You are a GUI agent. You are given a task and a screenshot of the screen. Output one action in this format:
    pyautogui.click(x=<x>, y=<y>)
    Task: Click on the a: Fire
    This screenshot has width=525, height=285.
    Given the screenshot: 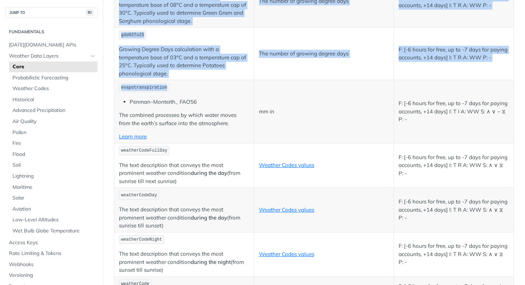 What is the action you would take?
    pyautogui.click(x=53, y=143)
    